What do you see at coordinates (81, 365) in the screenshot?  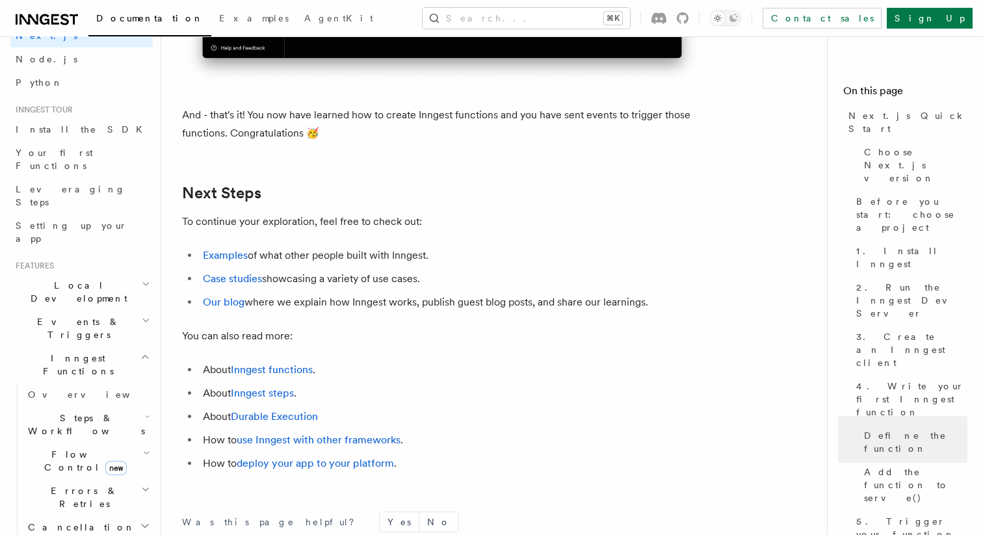 I see `button: Inngest Functions` at bounding box center [81, 365].